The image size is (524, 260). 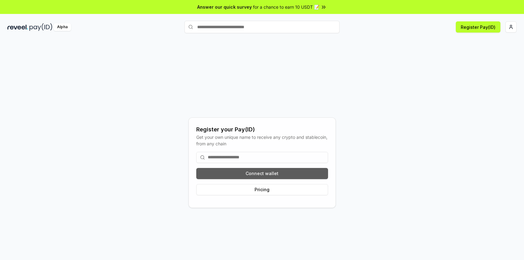 I want to click on span: Answer our quick survey, so click(x=225, y=7).